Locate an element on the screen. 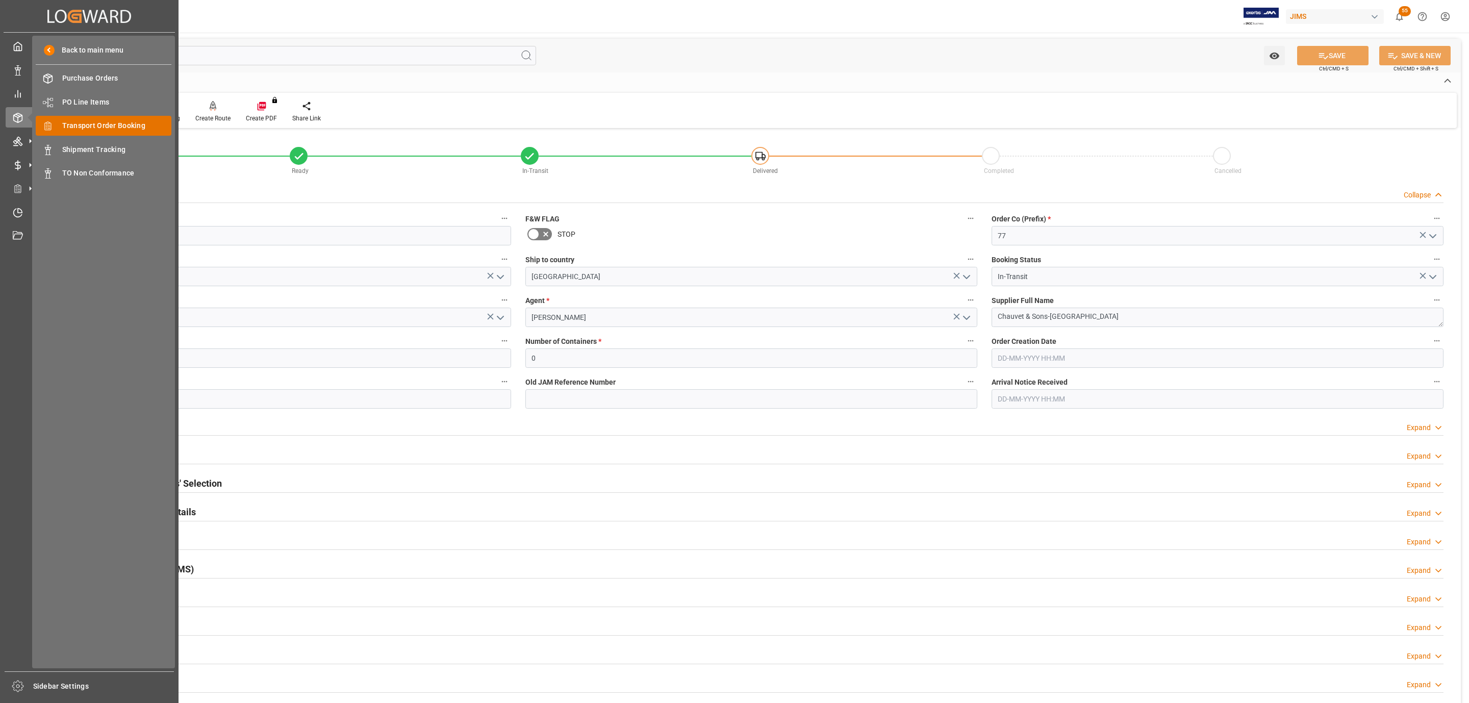  span: Arrival Notice Received is located at coordinates (1030, 382).